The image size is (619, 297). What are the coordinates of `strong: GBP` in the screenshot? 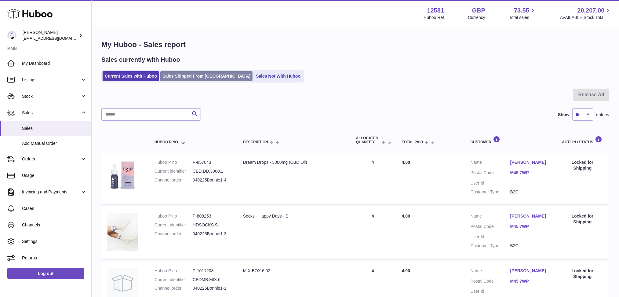 It's located at (478, 10).